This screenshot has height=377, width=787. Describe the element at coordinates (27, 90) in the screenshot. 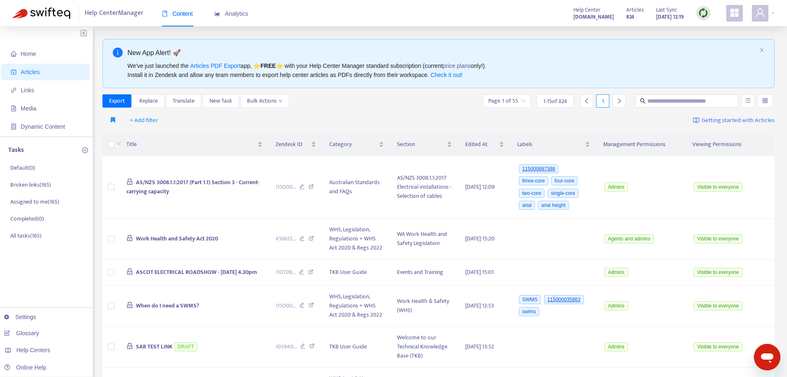

I see `span: Links` at that location.